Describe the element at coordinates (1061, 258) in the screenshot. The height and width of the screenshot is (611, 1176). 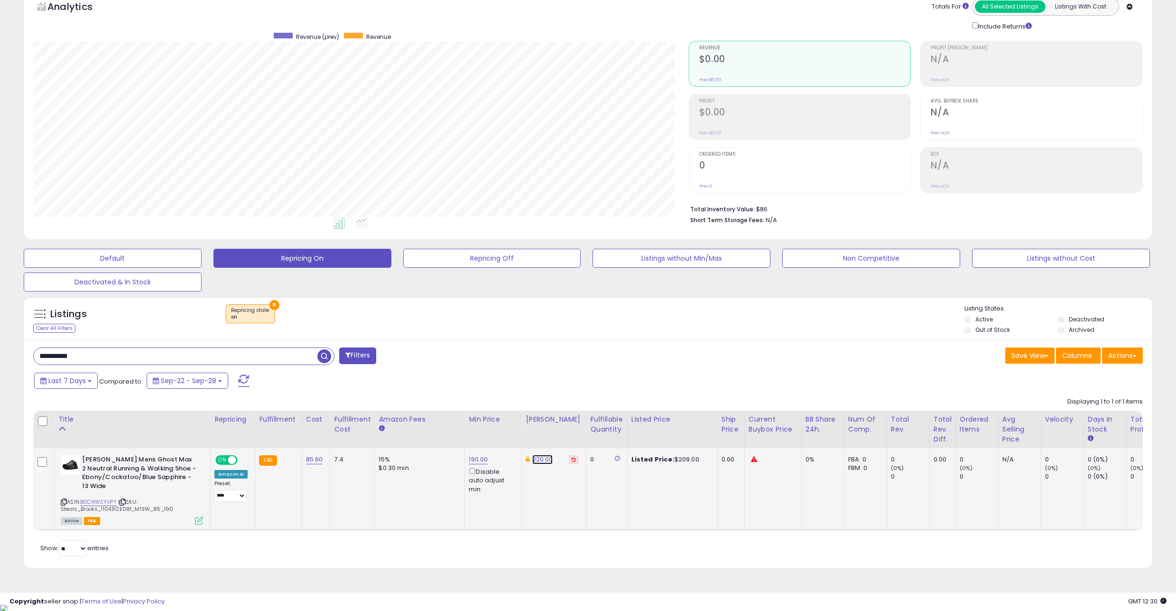
I see `button: Listings without Cost` at that location.